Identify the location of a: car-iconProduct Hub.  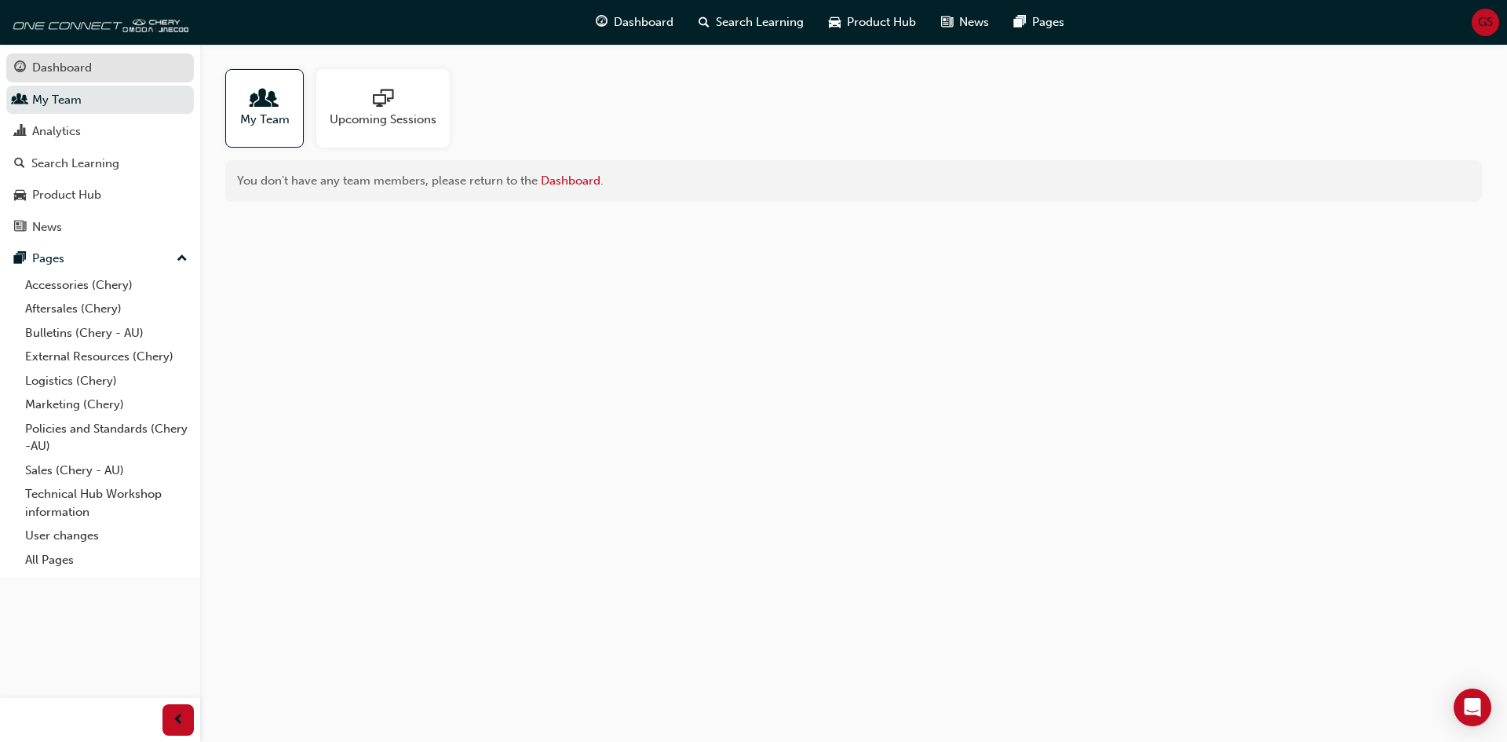
(872, 22).